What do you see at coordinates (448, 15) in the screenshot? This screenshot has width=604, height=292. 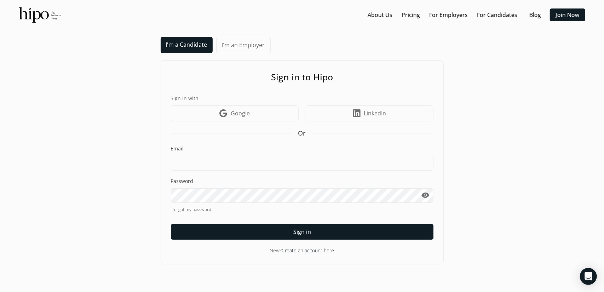 I see `a: For Employers` at bounding box center [448, 15].